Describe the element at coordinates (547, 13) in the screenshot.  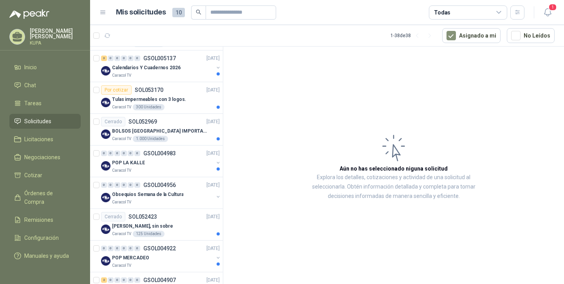
I see `button: 1` at that location.